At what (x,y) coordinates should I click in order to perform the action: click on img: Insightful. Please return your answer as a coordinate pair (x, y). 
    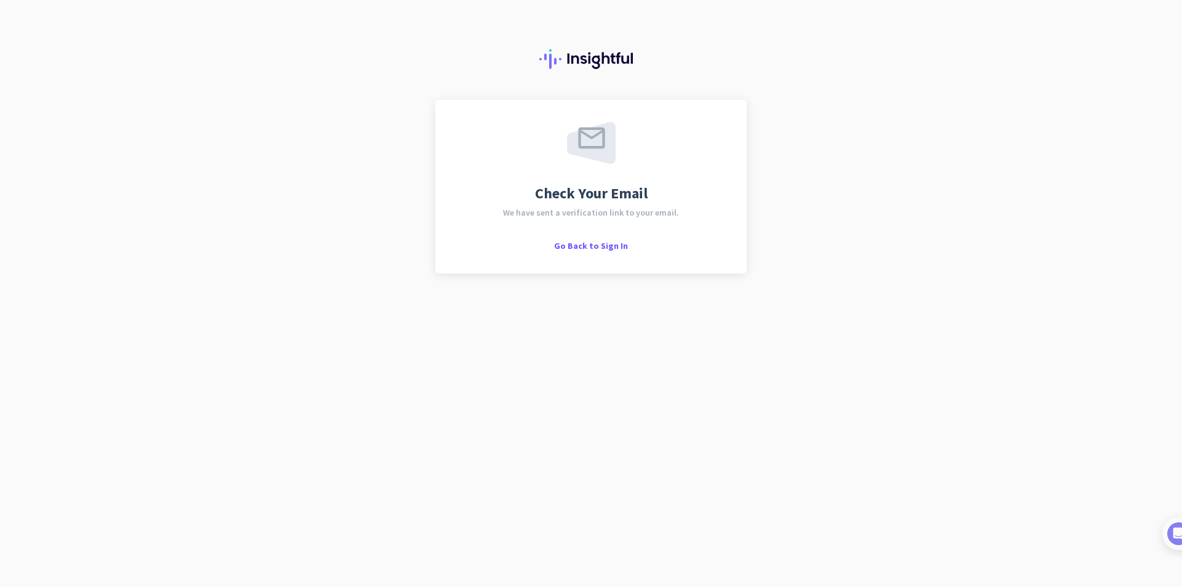
    Looking at the image, I should click on (591, 59).